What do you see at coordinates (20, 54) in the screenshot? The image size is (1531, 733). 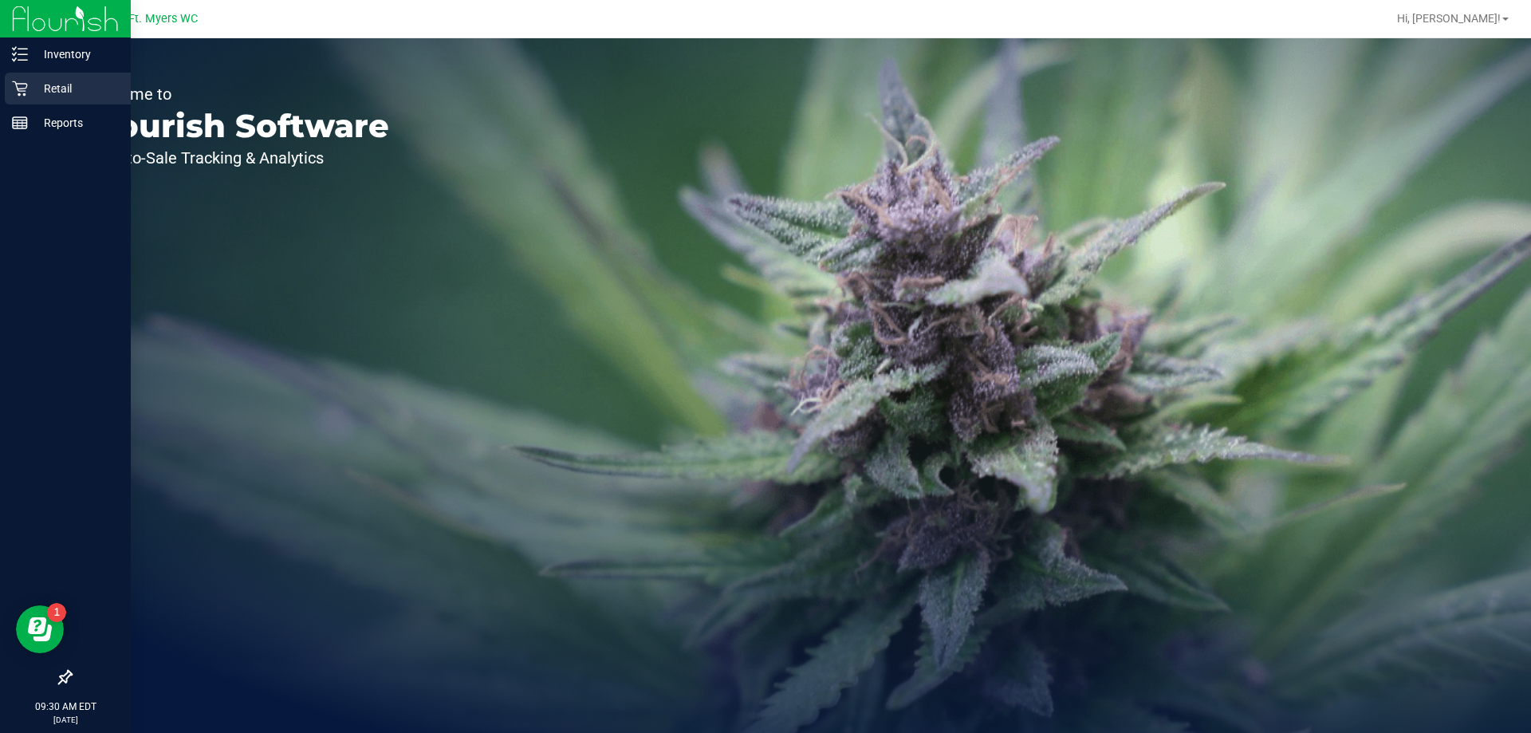 I see `inline-svg: Inventory` at bounding box center [20, 54].